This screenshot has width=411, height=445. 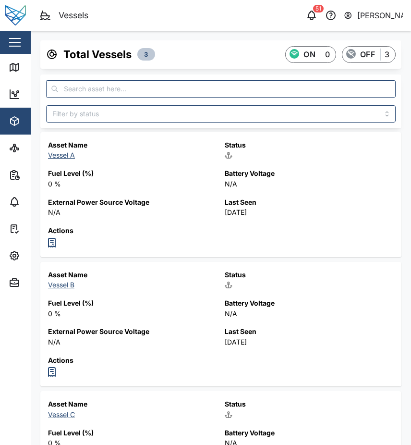 I want to click on a: Vessel B, so click(x=61, y=285).